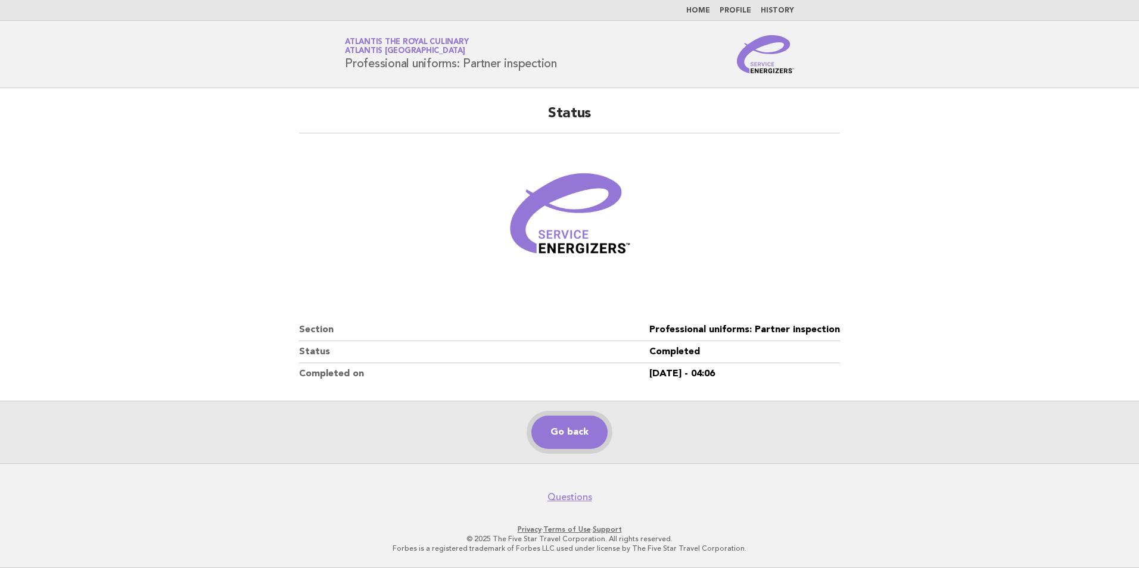  I want to click on a: Profile, so click(735, 11).